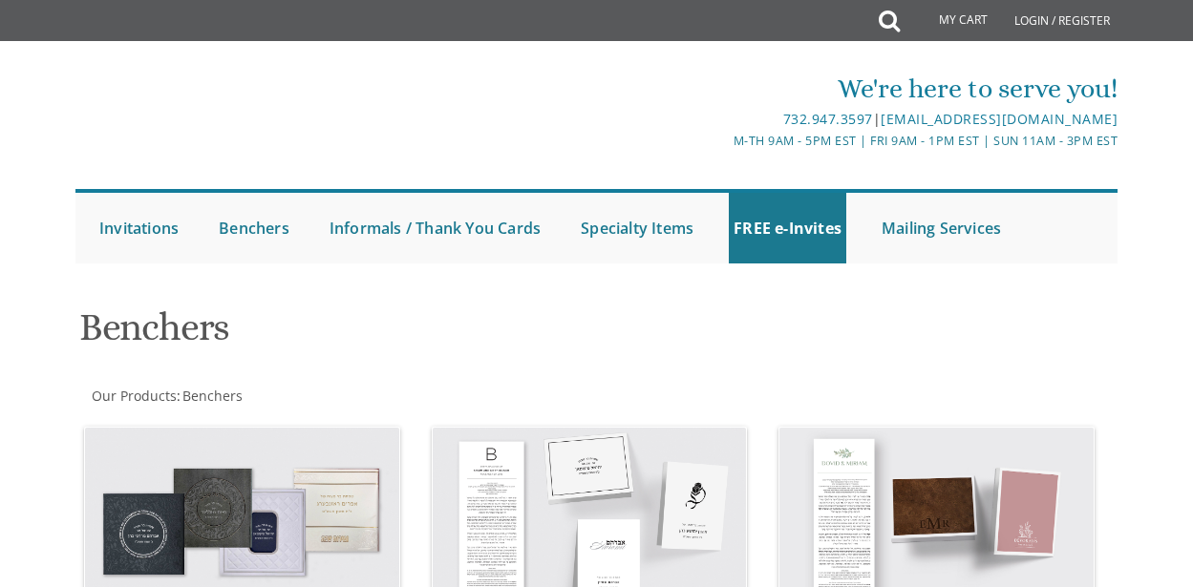  Describe the element at coordinates (637, 228) in the screenshot. I see `a: Specialty Items` at that location.